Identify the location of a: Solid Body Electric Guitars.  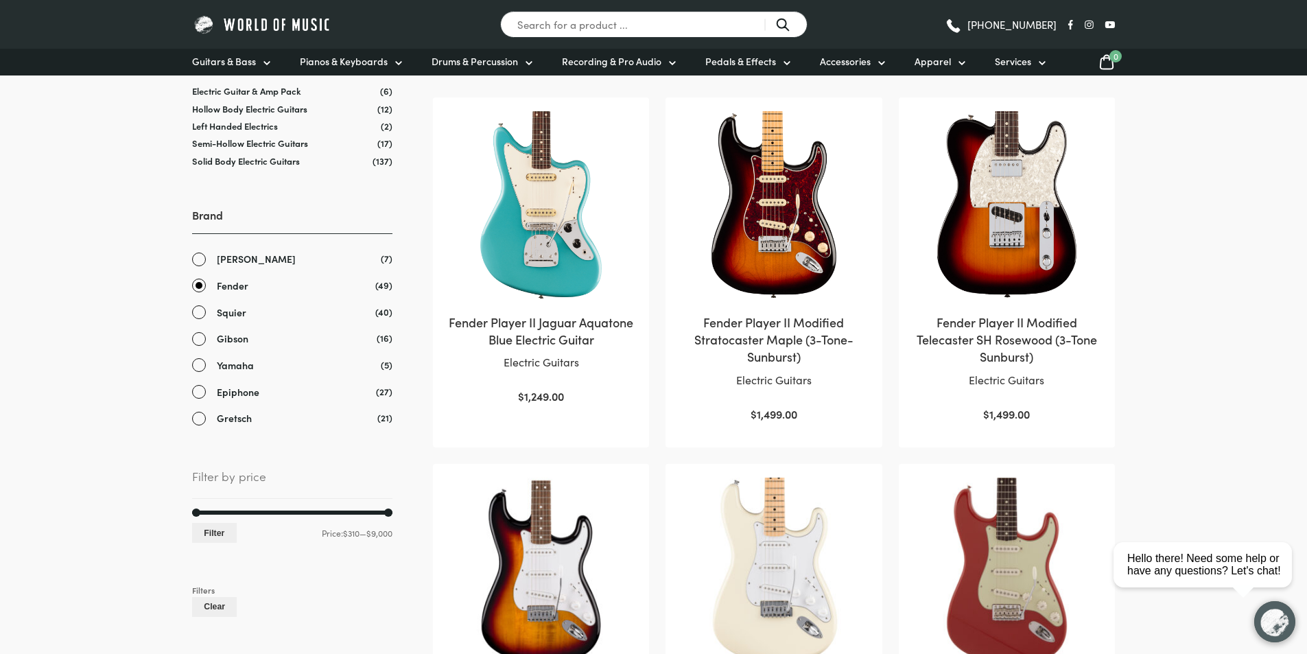
(246, 161).